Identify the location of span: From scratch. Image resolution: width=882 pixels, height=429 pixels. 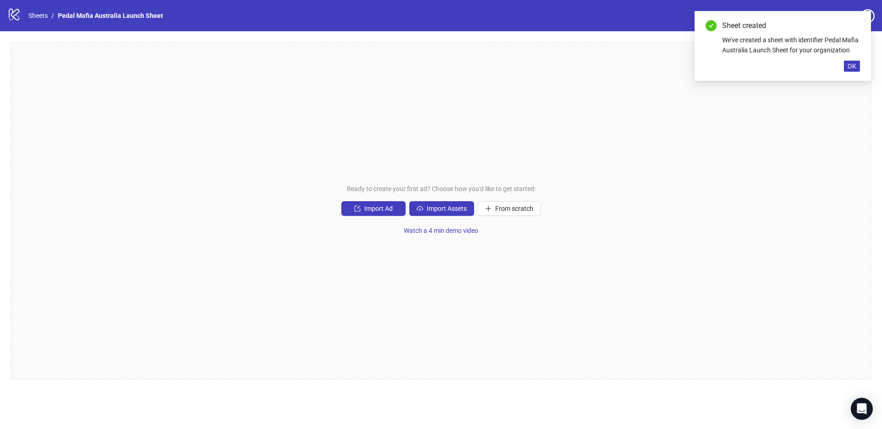
(514, 209).